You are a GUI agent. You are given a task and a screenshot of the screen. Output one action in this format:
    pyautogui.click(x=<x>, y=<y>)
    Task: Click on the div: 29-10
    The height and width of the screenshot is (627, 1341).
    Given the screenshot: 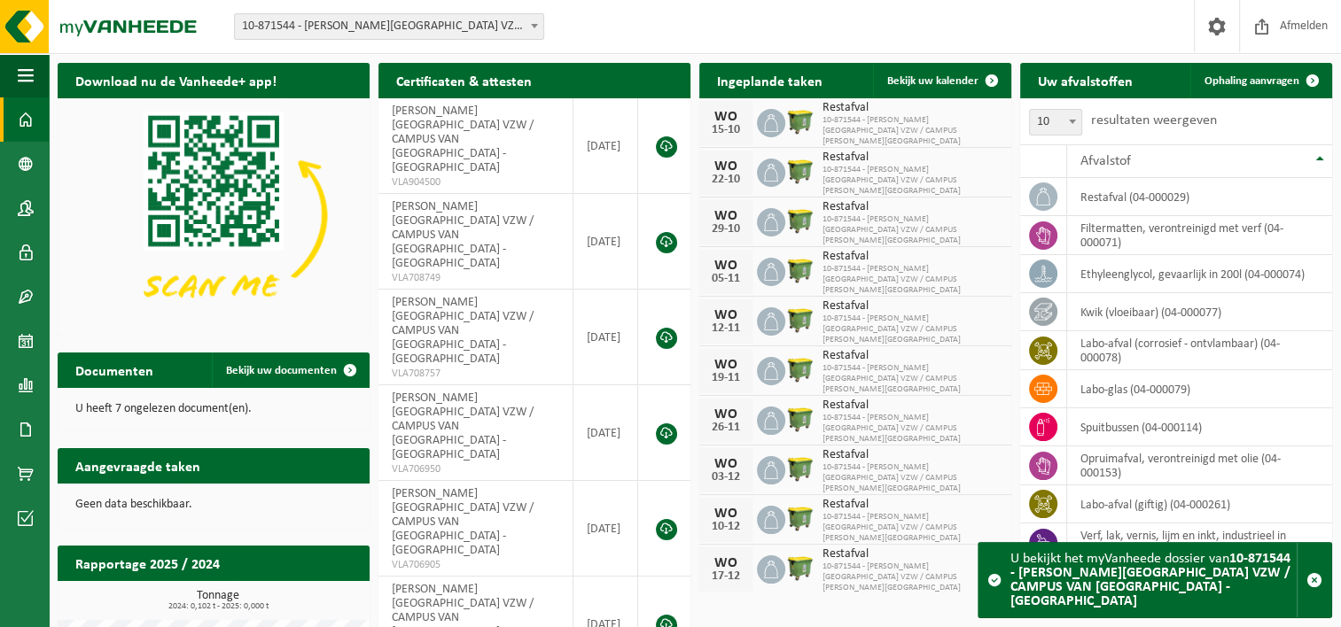 What is the action you would take?
    pyautogui.click(x=726, y=229)
    